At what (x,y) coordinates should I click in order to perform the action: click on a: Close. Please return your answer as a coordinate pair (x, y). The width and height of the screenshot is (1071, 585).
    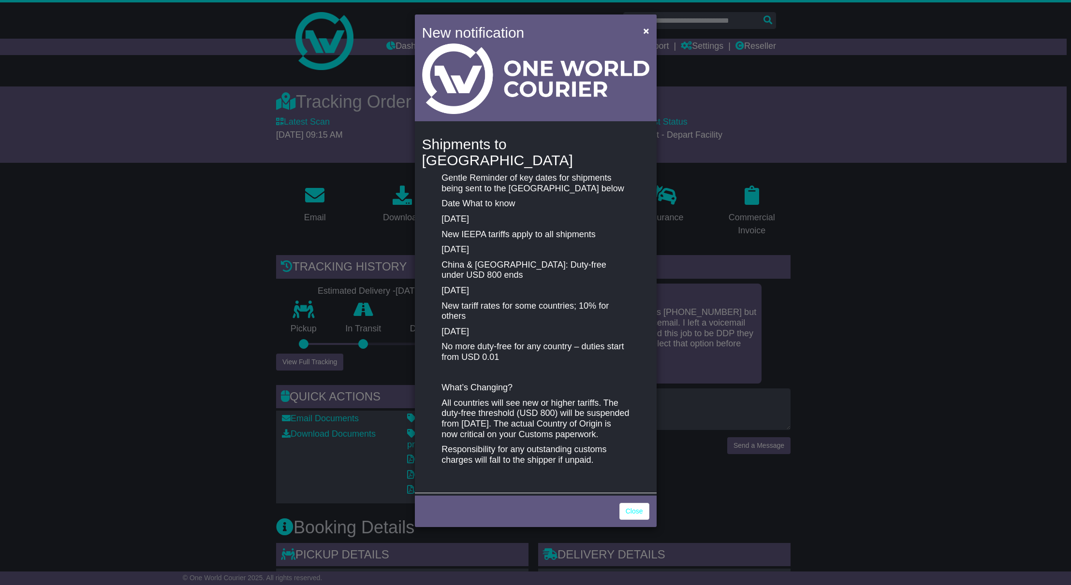
    Looking at the image, I should click on (634, 511).